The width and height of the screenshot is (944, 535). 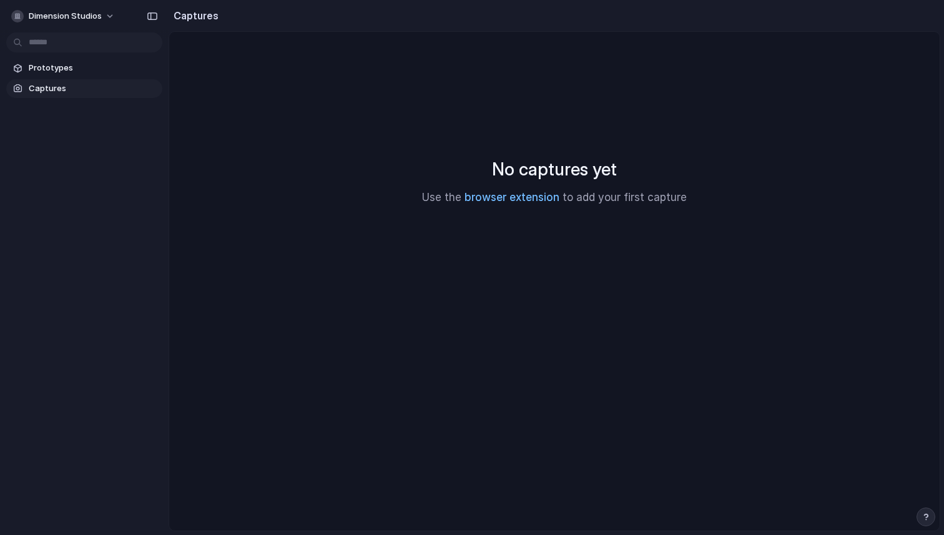 I want to click on button: Dimension Studios, so click(x=64, y=16).